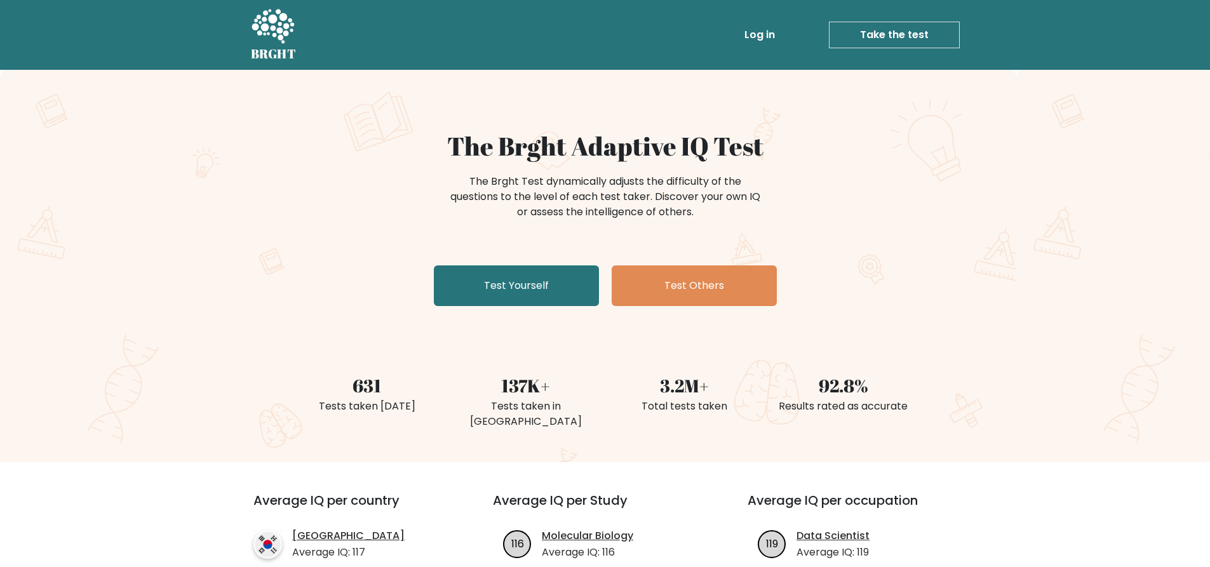 This screenshot has width=1210, height=567. Describe the element at coordinates (894, 35) in the screenshot. I see `a: Take the test` at that location.